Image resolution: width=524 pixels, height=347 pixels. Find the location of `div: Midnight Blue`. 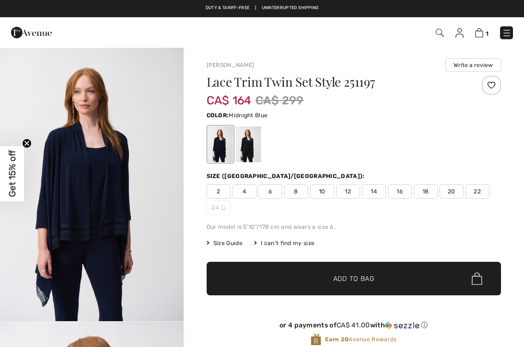

div: Midnight Blue is located at coordinates (220, 144).